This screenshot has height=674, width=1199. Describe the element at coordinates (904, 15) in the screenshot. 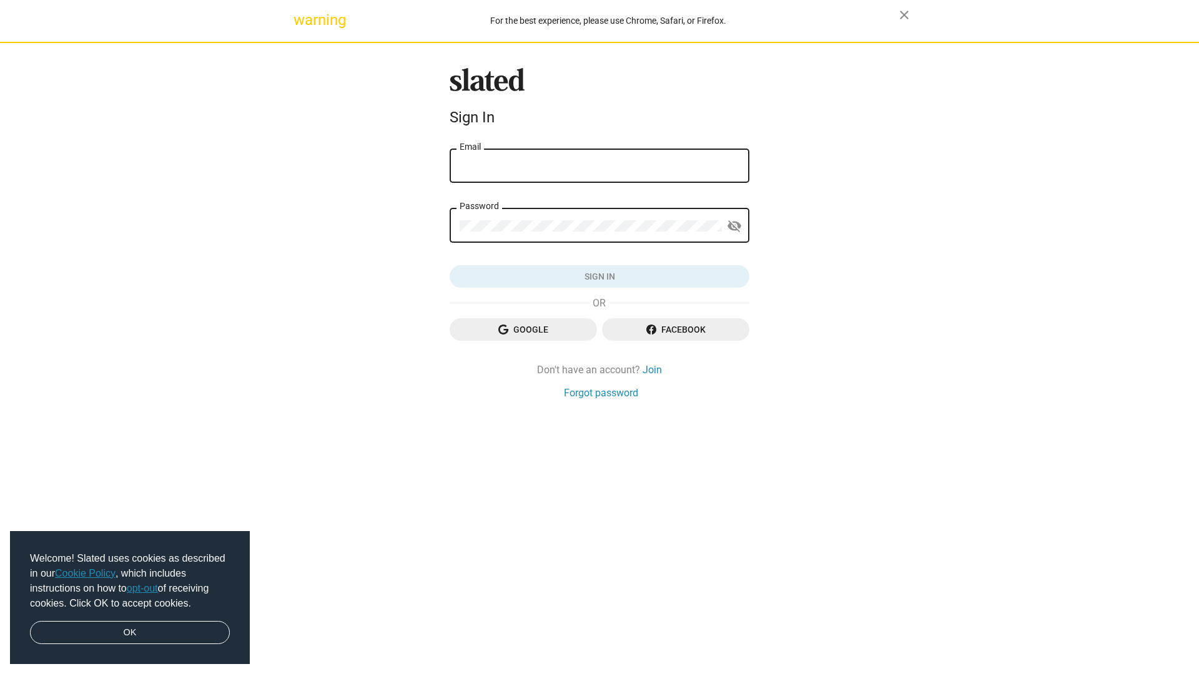

I see `mat-icon: close` at that location.